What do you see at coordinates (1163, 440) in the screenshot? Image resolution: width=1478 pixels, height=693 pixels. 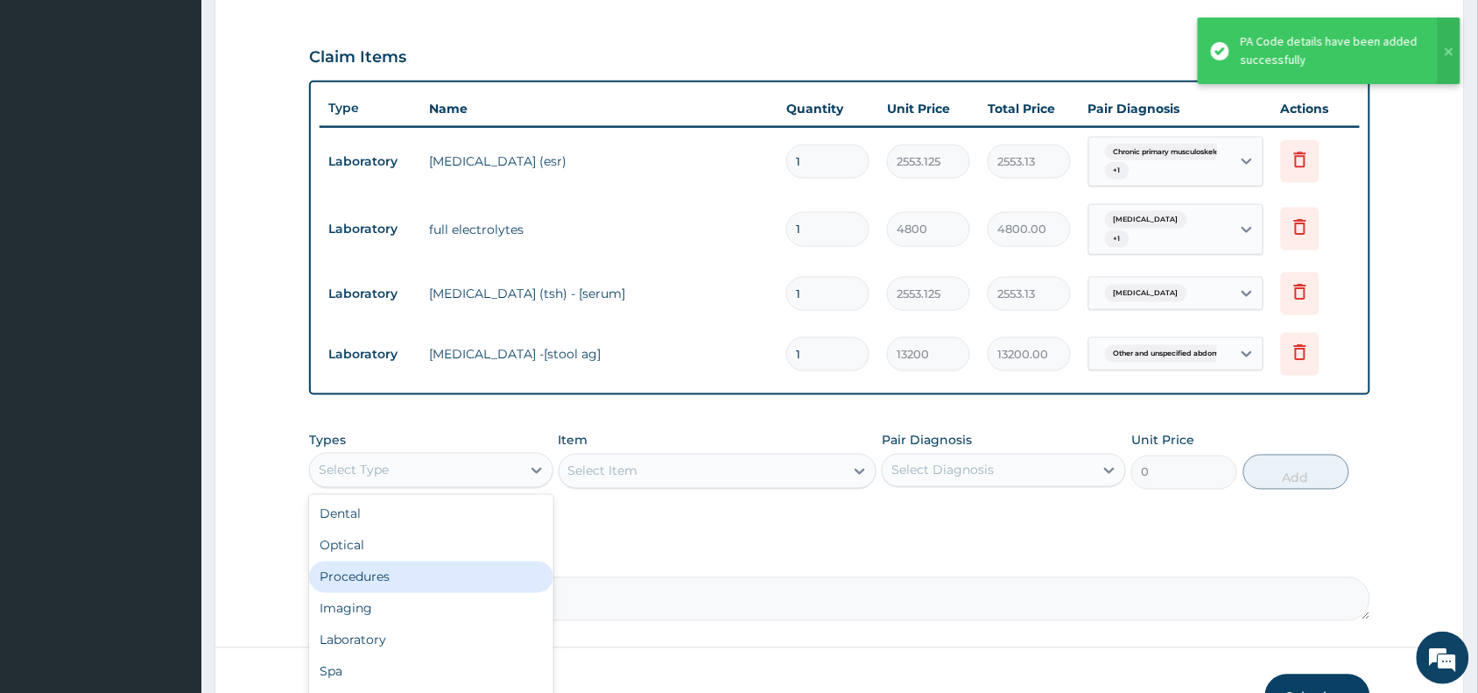 I see `label: Unit Price` at bounding box center [1163, 440].